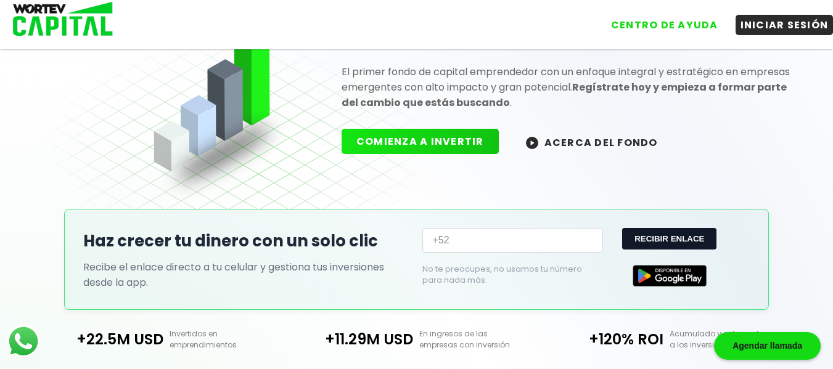 The width and height of the screenshot is (833, 369). Describe the element at coordinates (103, 339) in the screenshot. I see `p: +22.5M USD` at that location.